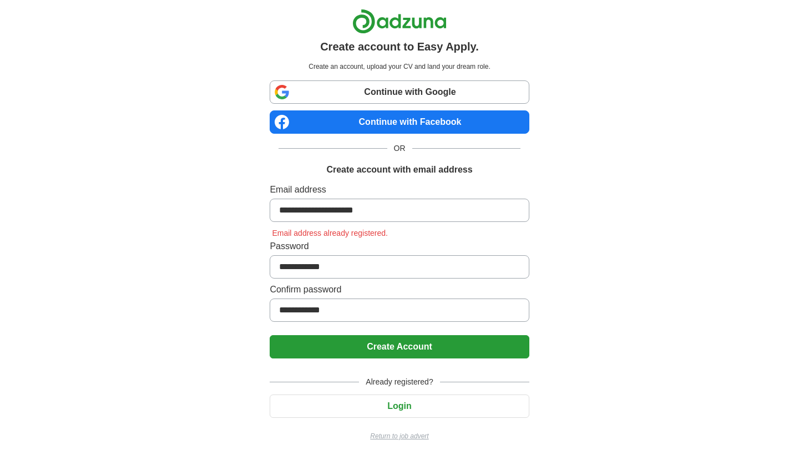 Image resolution: width=799 pixels, height=455 pixels. I want to click on label: Confirm password, so click(399, 290).